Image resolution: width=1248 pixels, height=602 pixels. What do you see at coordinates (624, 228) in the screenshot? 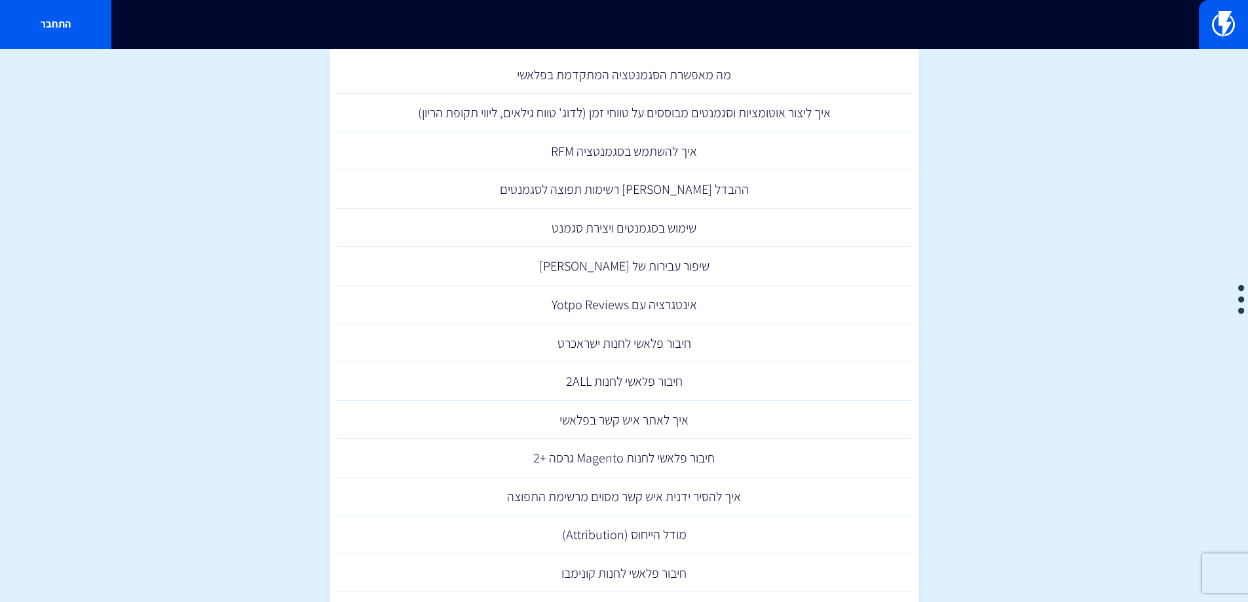
I see `a: שימוש בסגמנטים ויצירת סגמנט` at bounding box center [624, 228].